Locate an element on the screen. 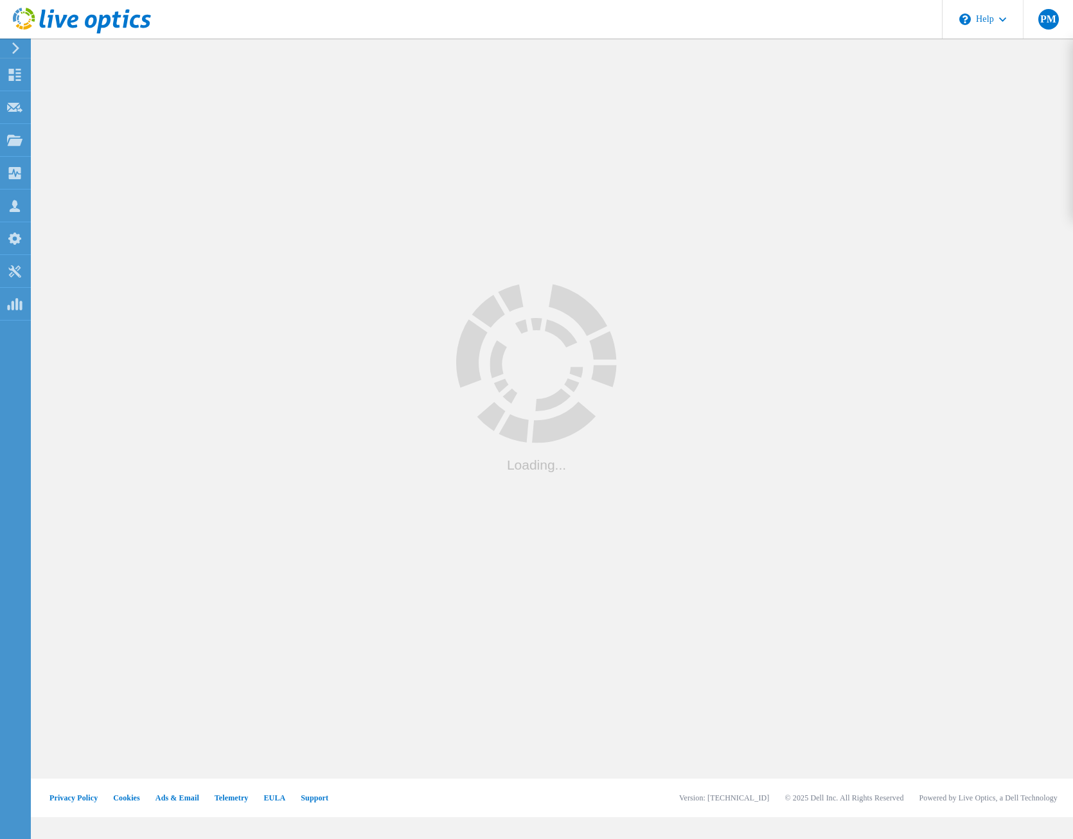  a: Telemetry is located at coordinates (231, 798).